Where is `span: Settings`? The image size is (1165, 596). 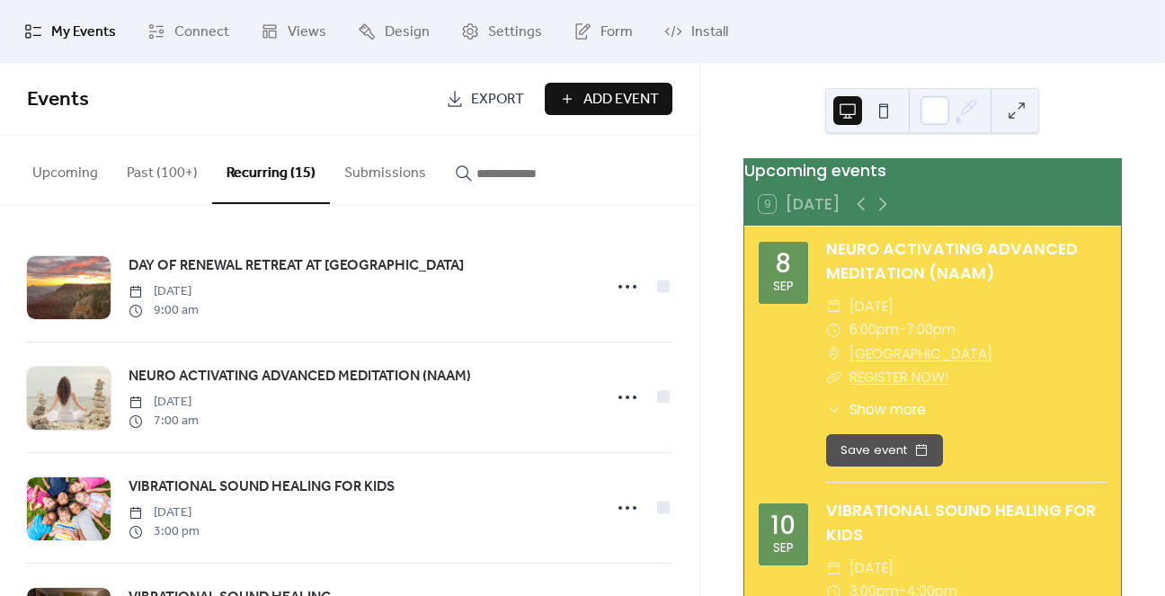
span: Settings is located at coordinates (515, 32).